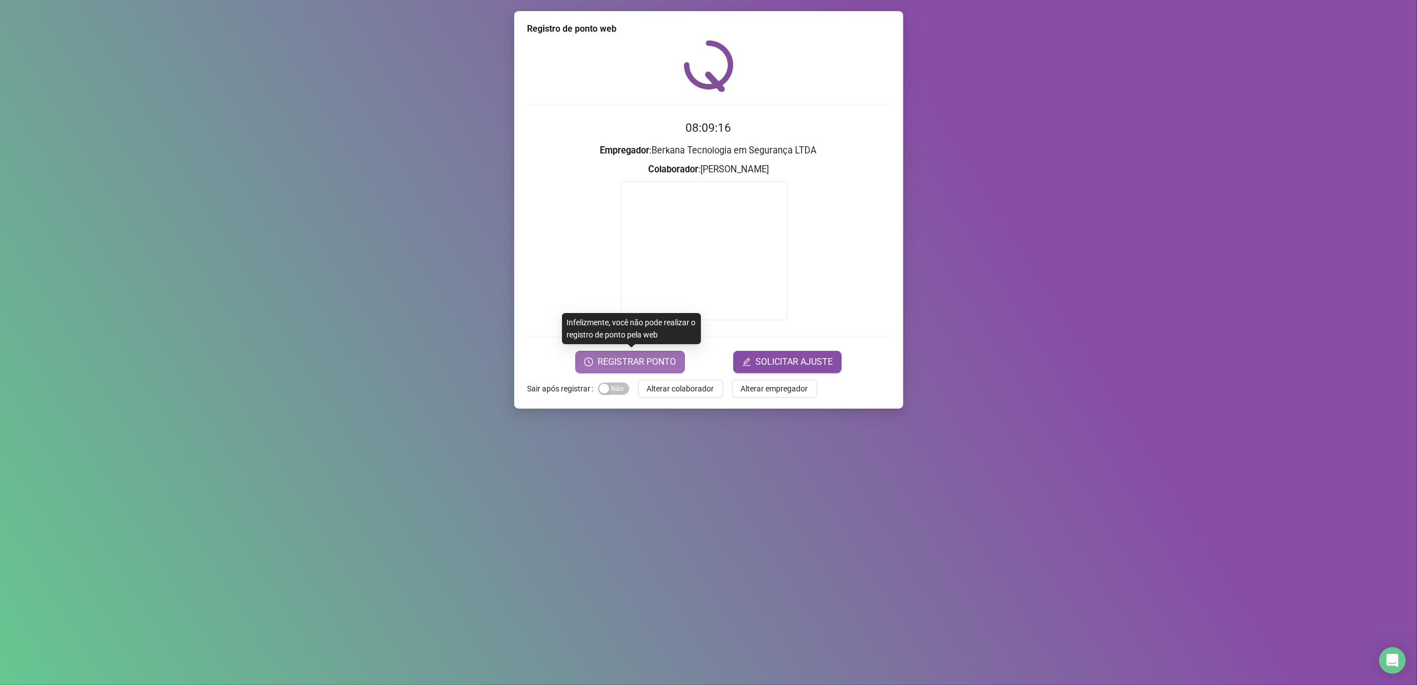 This screenshot has height=685, width=1417. Describe the element at coordinates (680, 388) in the screenshot. I see `span: Alterar colaborador` at that location.